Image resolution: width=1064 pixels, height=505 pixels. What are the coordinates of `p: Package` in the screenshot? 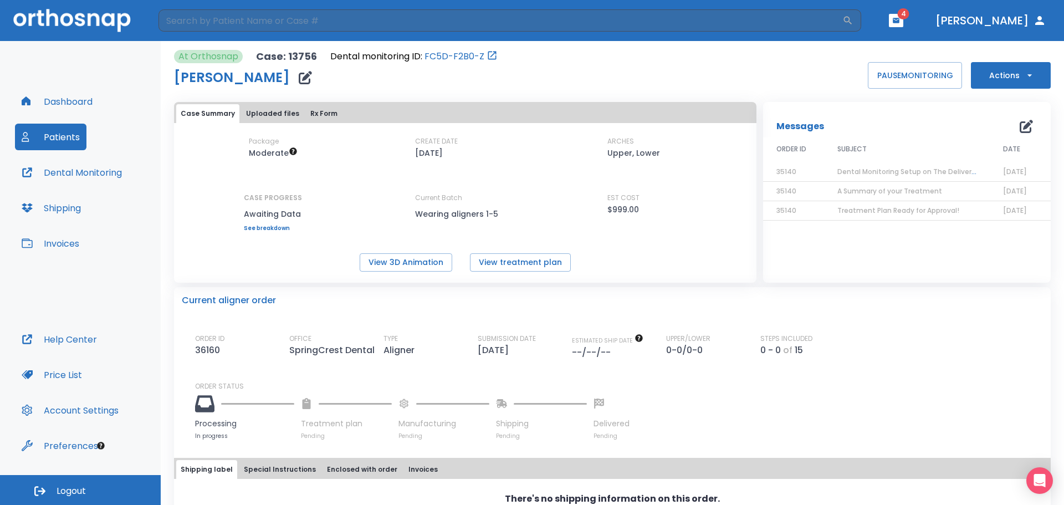 It's located at (264, 141).